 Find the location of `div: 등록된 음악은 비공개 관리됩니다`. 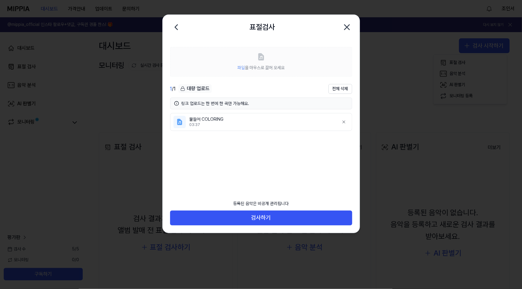

div: 등록된 음악은 비공개 관리됩니다 is located at coordinates (261, 204).